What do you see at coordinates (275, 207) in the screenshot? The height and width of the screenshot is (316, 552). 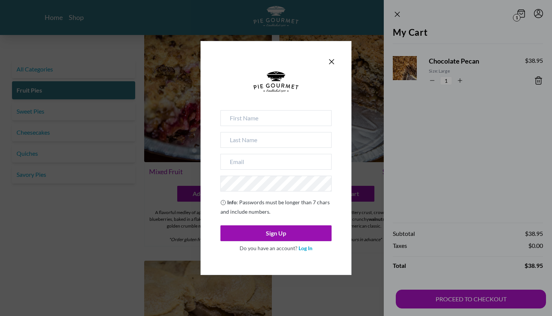 I see `span: : Passwords must be longer than 7 chars and include numbers.` at bounding box center [275, 207].